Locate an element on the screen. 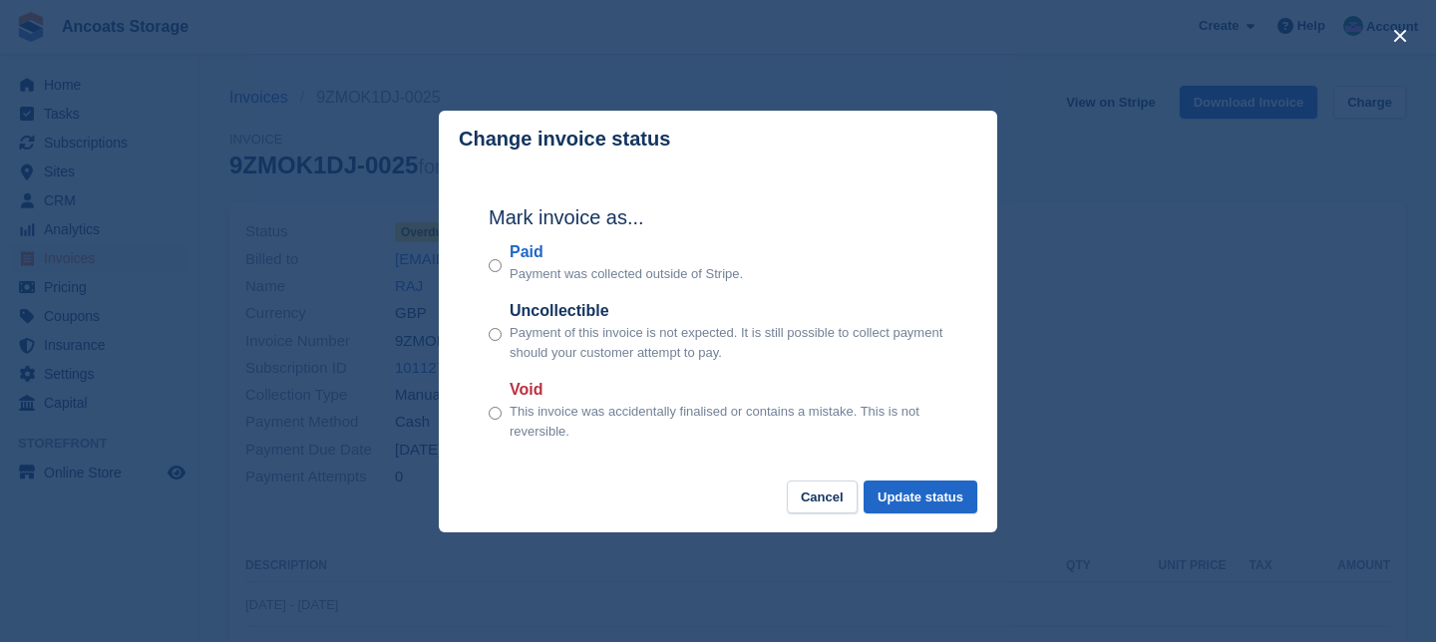  label: Uncollectible is located at coordinates (728, 311).